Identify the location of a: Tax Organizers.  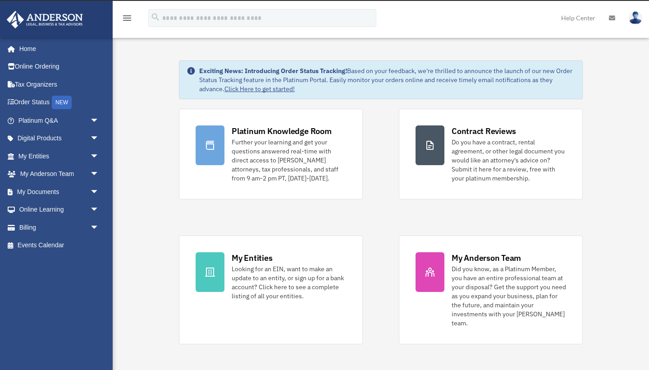
(60, 84).